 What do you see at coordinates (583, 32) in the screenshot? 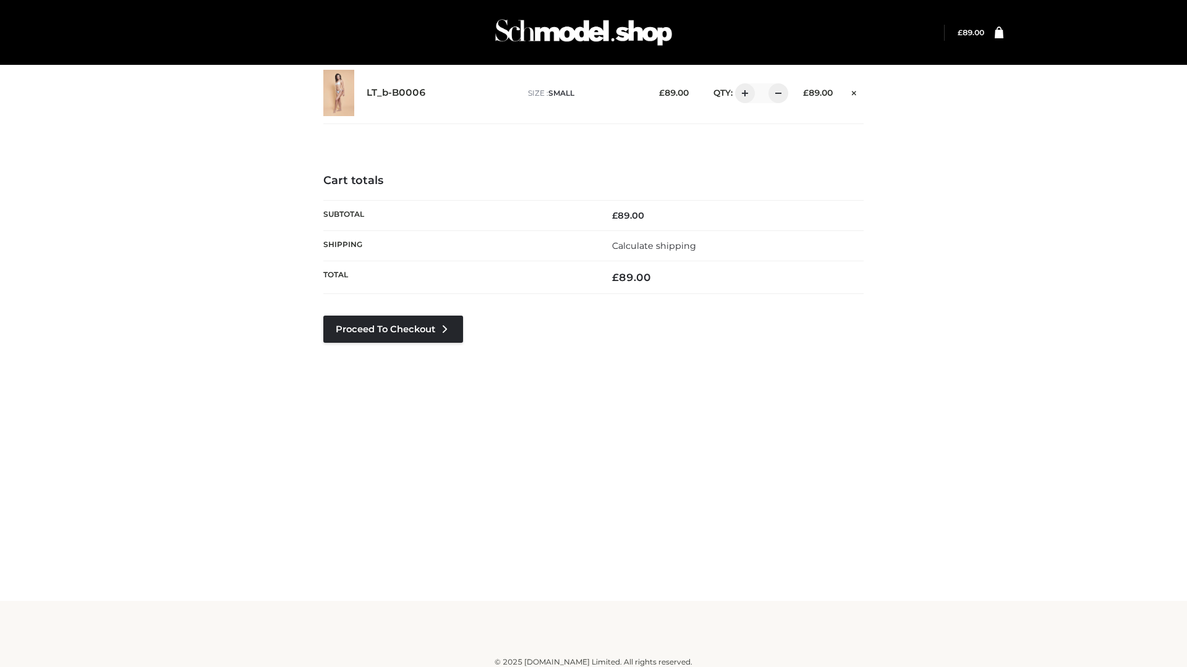
I see `img: Schmodel Admin 964` at bounding box center [583, 32].